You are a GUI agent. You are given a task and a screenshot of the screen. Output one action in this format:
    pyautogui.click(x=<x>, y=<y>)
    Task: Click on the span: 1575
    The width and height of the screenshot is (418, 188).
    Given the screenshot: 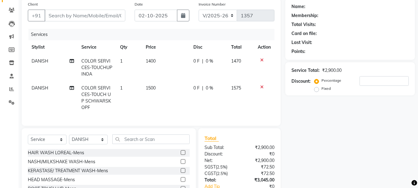 What is the action you would take?
    pyautogui.click(x=236, y=88)
    